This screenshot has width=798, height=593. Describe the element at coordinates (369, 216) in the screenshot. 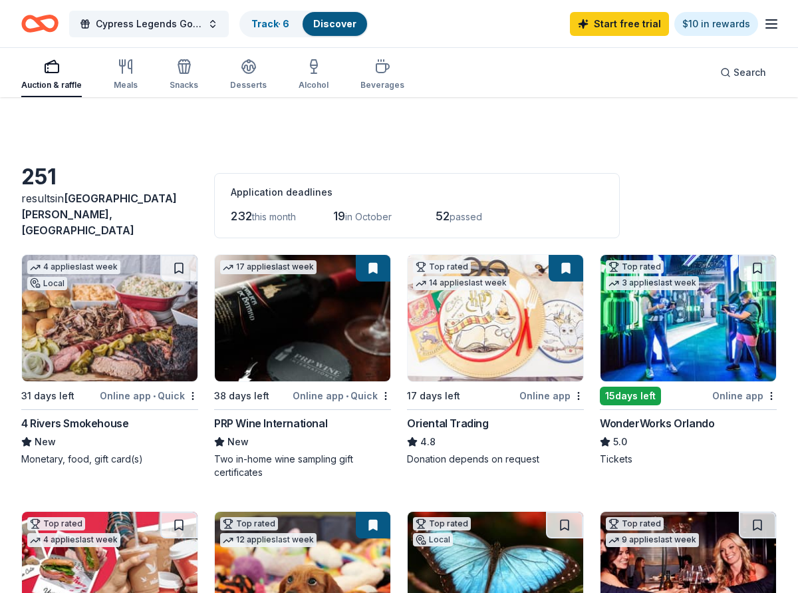

I see `span: in October` at that location.